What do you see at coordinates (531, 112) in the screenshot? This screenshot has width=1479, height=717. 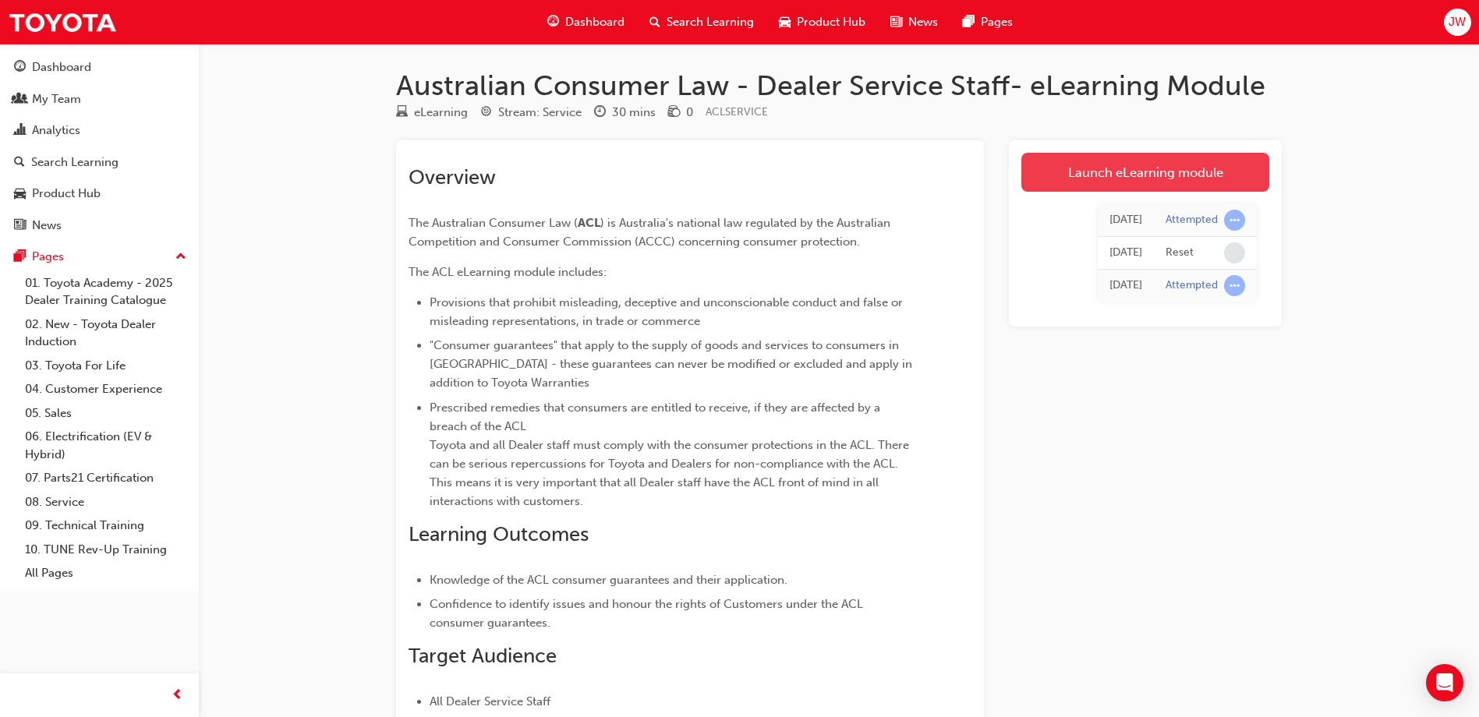 I see `div: Stream` at bounding box center [531, 112].